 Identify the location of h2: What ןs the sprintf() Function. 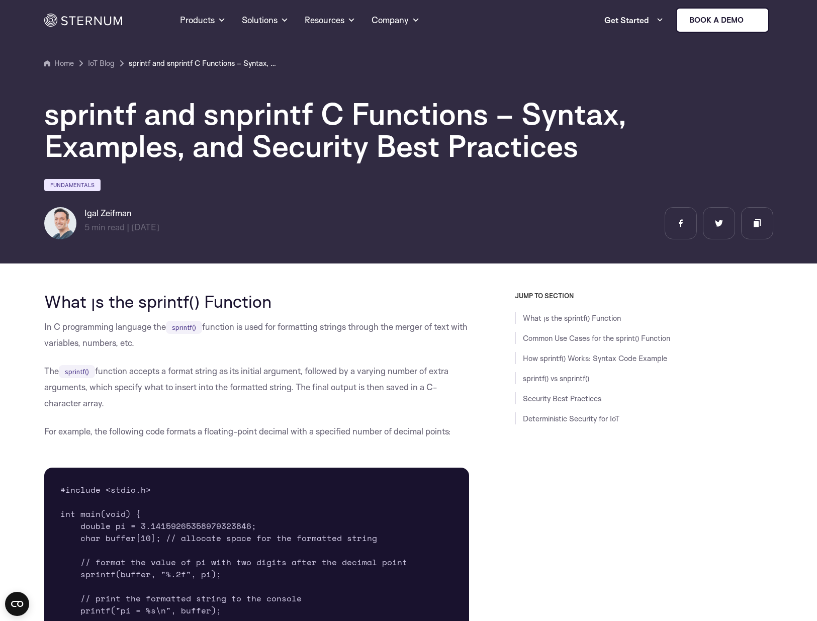
(257, 301).